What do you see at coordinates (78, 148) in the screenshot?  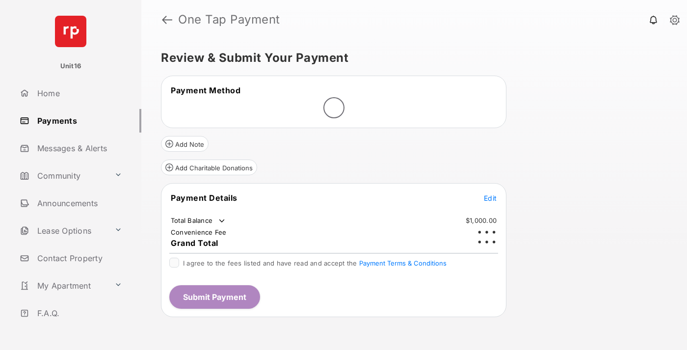 I see `a: Messages & Alerts` at bounding box center [78, 148].